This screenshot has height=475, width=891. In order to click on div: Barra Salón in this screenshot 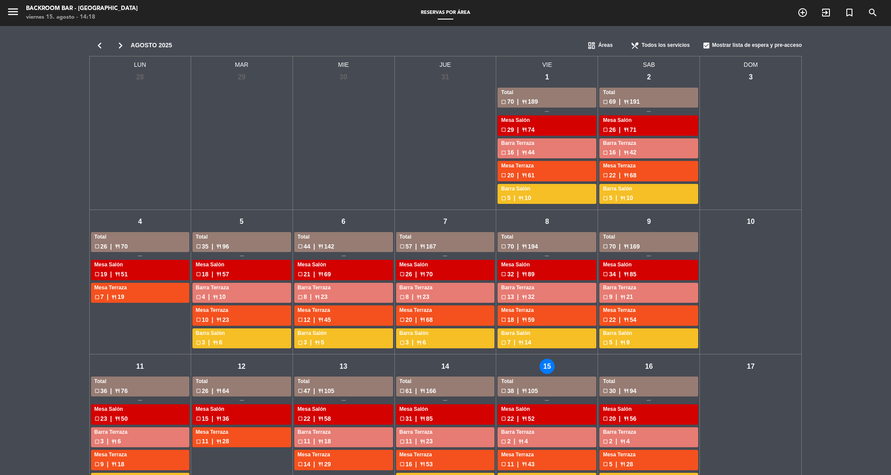, I will do `click(242, 333)`.